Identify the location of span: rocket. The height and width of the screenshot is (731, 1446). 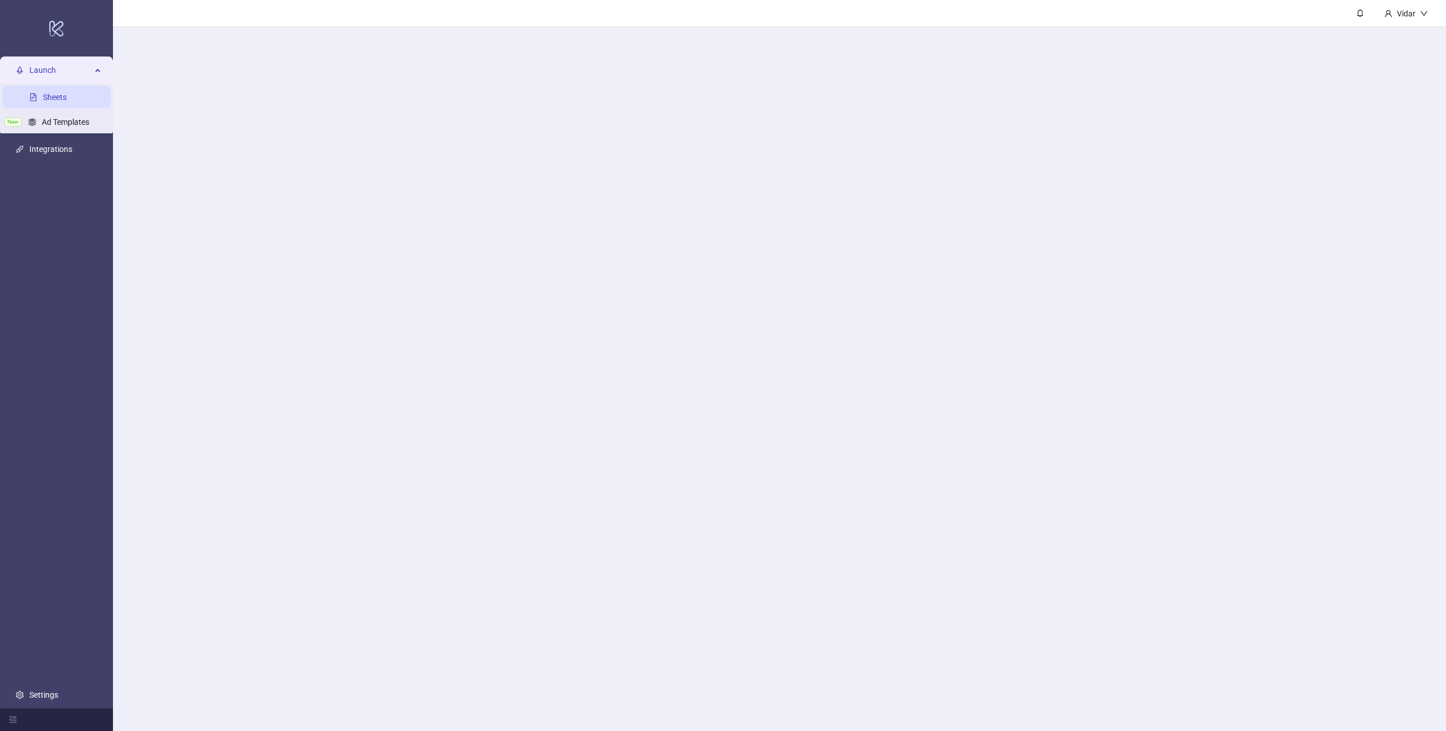
(20, 70).